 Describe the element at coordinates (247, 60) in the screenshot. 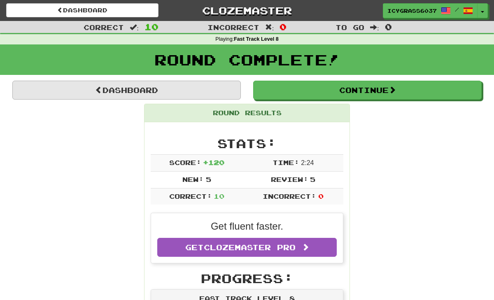

I see `h1: Round Complete!` at that location.